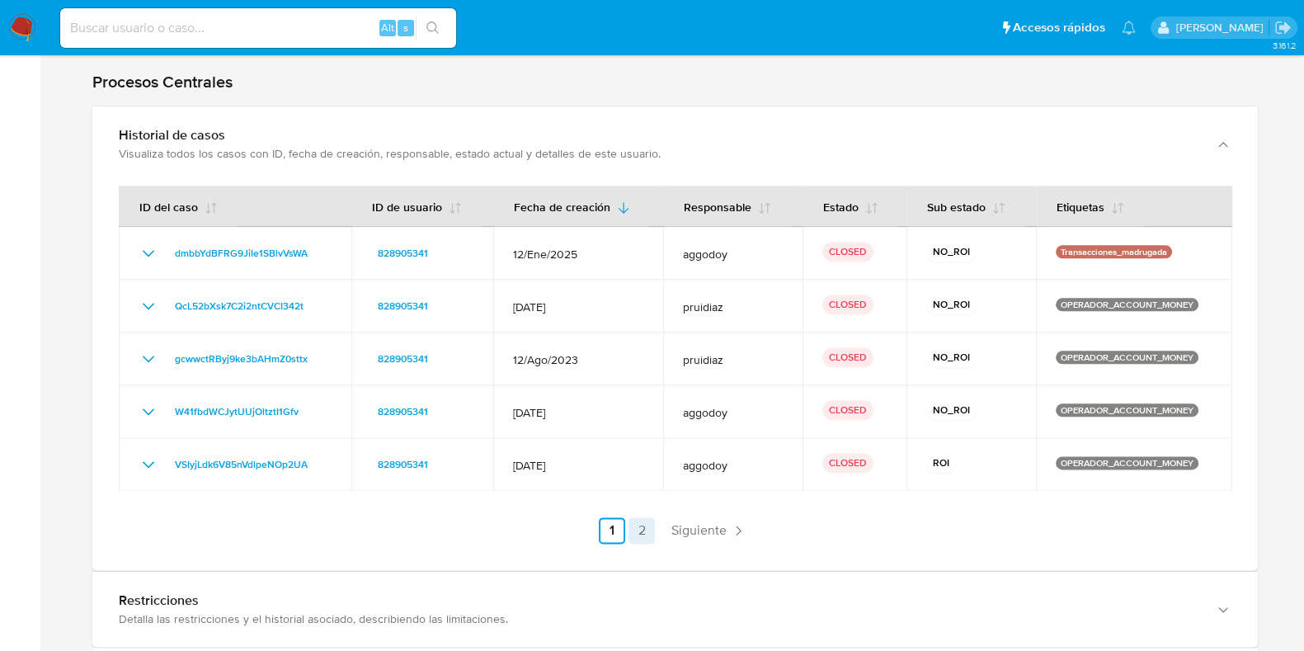 The width and height of the screenshot is (1304, 651). What do you see at coordinates (675, 609) in the screenshot?
I see `button: RestriccionesDetalla las restricciones y el historial asociado, describiendo las limitaciones.` at bounding box center [675, 609].